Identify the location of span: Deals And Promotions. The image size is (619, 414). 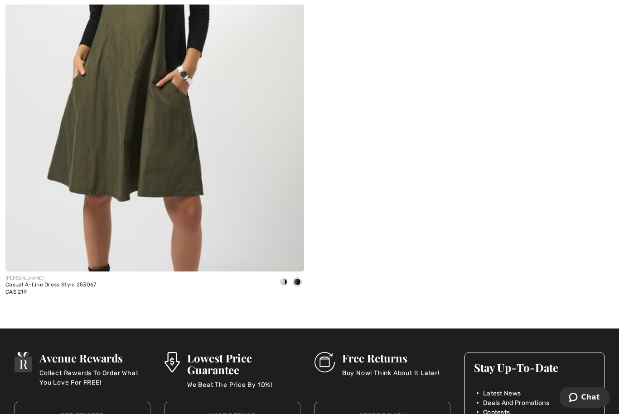
(516, 403).